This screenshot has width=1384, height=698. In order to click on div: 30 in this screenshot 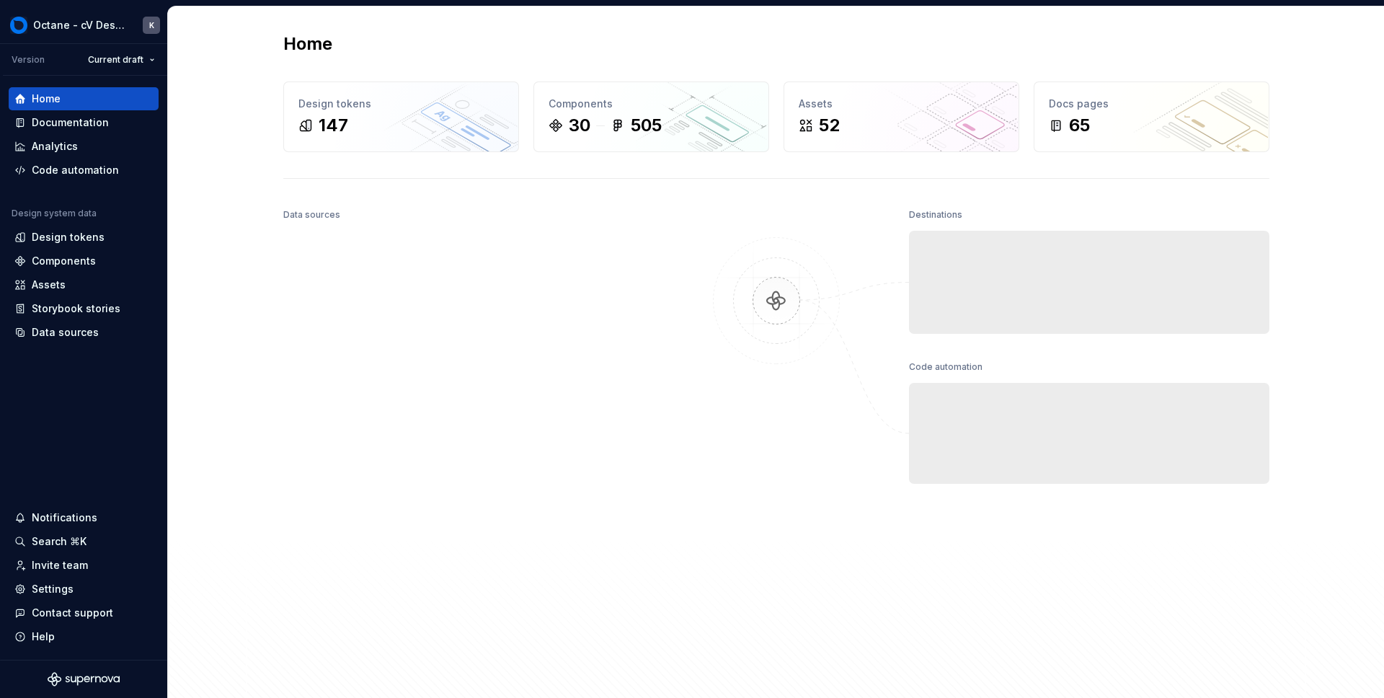, I will do `click(579, 125)`.